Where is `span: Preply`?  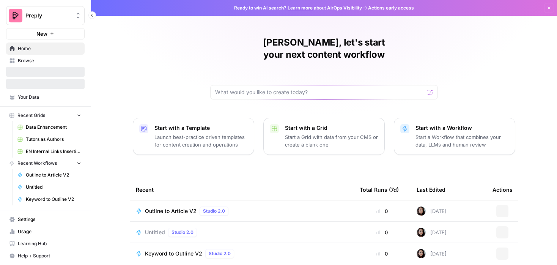
span: Preply is located at coordinates (48, 16).